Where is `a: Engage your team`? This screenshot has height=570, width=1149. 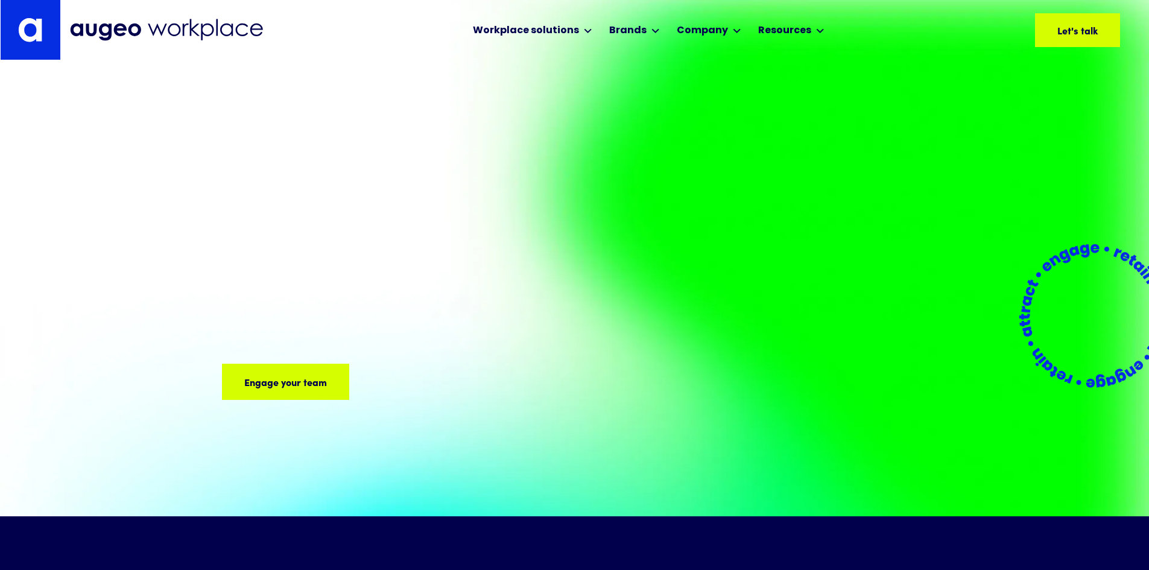 a: Engage your team is located at coordinates (285, 382).